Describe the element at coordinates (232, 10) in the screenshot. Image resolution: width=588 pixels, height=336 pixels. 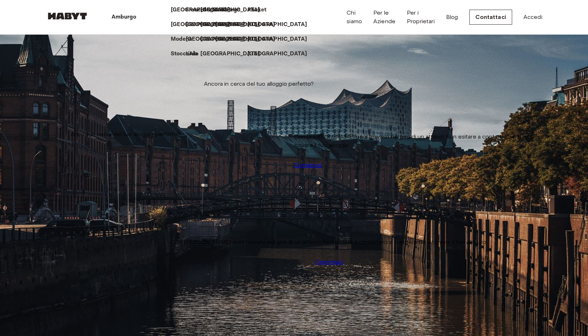
I see `a: Amburgo` at that location.